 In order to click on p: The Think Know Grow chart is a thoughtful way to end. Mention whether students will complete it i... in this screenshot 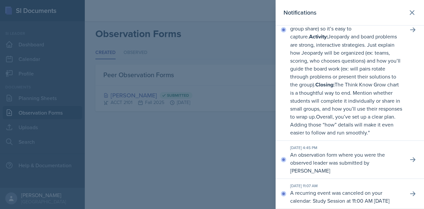, I will do `click(346, 100)`.